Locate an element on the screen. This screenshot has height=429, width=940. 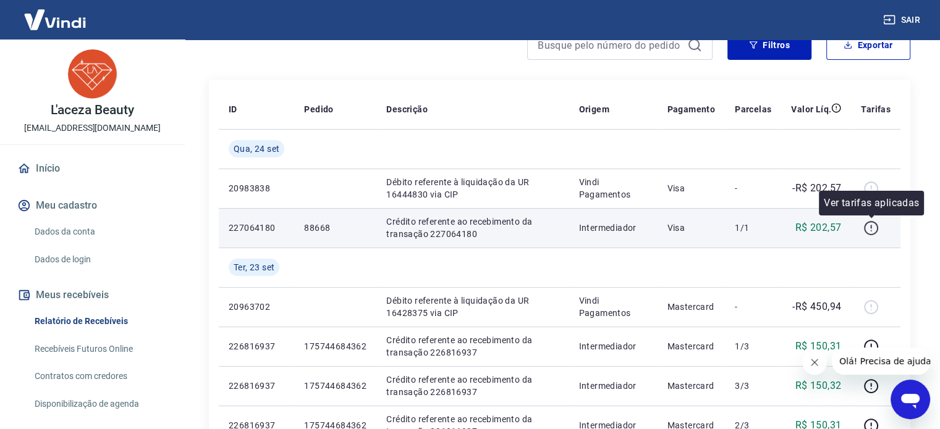
button: Sair is located at coordinates (903, 20).